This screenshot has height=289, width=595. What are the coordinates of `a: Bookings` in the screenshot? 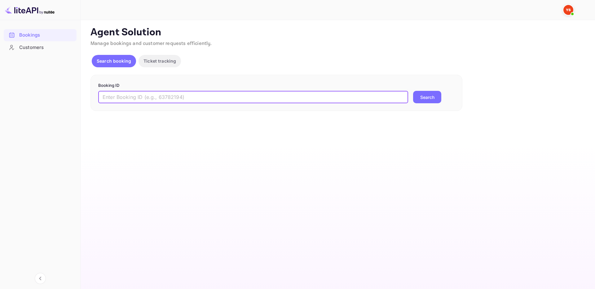 It's located at (40, 35).